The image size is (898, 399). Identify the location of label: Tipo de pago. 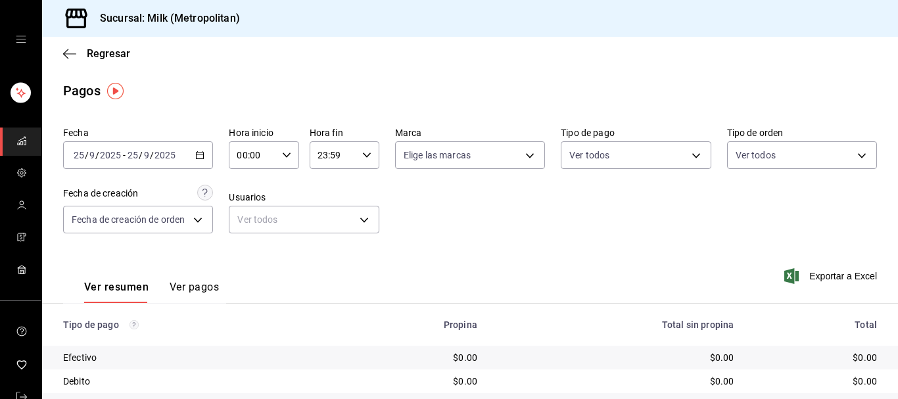
(636, 133).